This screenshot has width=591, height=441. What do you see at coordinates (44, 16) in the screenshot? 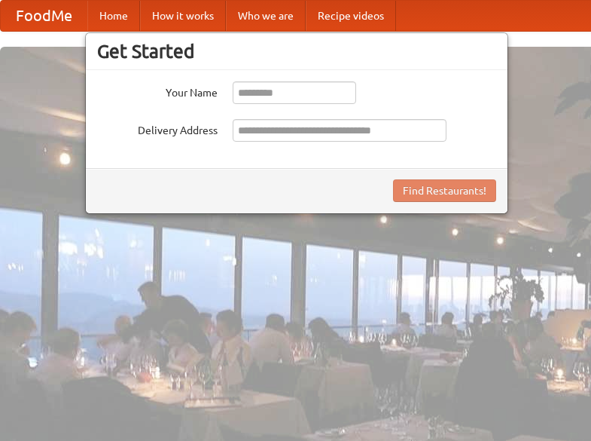
I see `a: FoodMe` at bounding box center [44, 16].